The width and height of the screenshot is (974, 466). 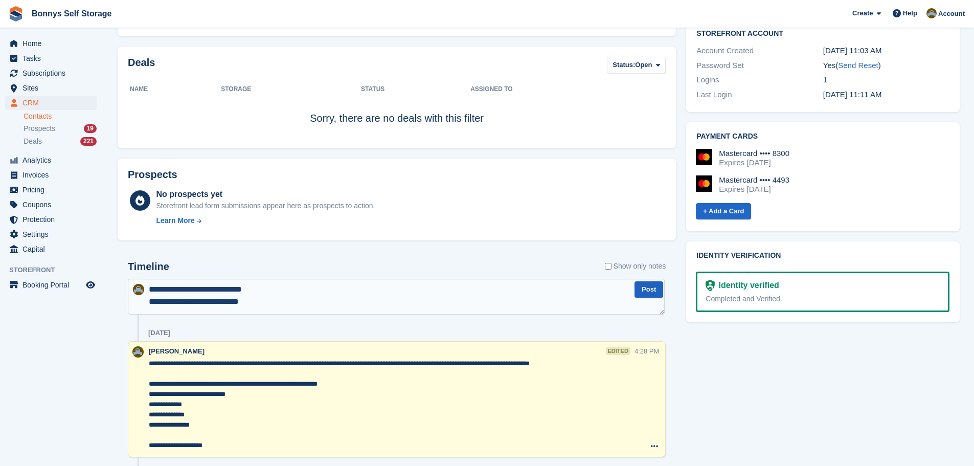 I want to click on h2: Storefront Account, so click(x=822, y=33).